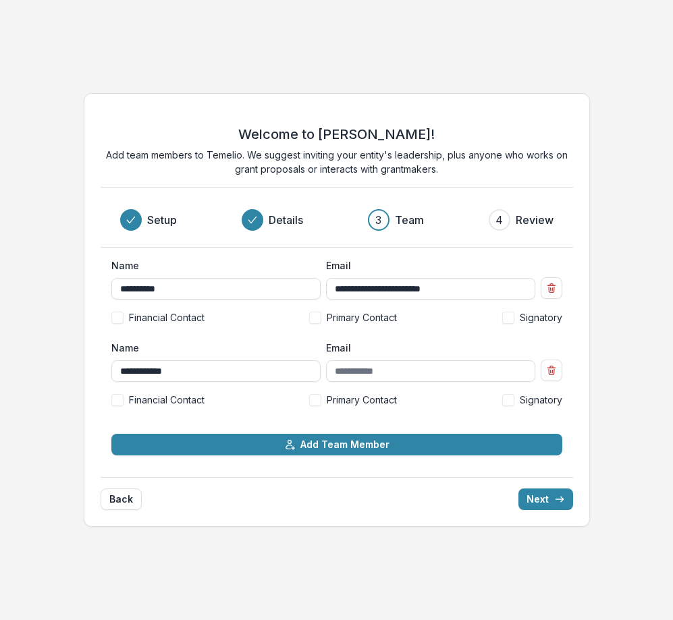 The width and height of the screenshot is (673, 620). Describe the element at coordinates (545, 499) in the screenshot. I see `button: Next` at that location.